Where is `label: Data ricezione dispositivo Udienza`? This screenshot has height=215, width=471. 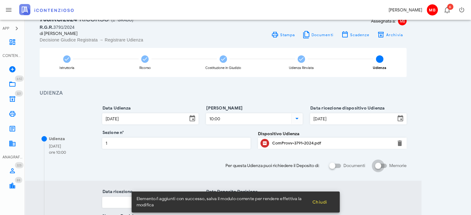 label: Data ricezione dispositivo Udienza is located at coordinates (346, 108).